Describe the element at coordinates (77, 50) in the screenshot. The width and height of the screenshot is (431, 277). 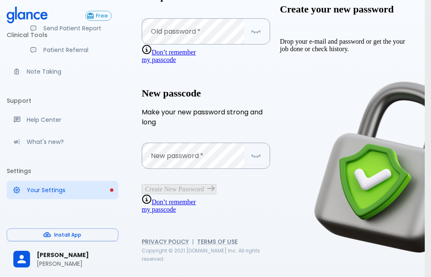
I see `p: Patient Referral` at that location.